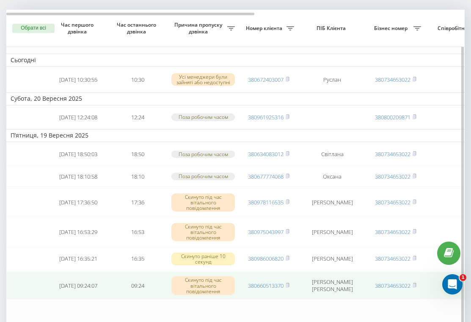 This screenshot has width=471, height=322. What do you see at coordinates (137, 117) in the screenshot?
I see `td: 12:24` at bounding box center [137, 117].